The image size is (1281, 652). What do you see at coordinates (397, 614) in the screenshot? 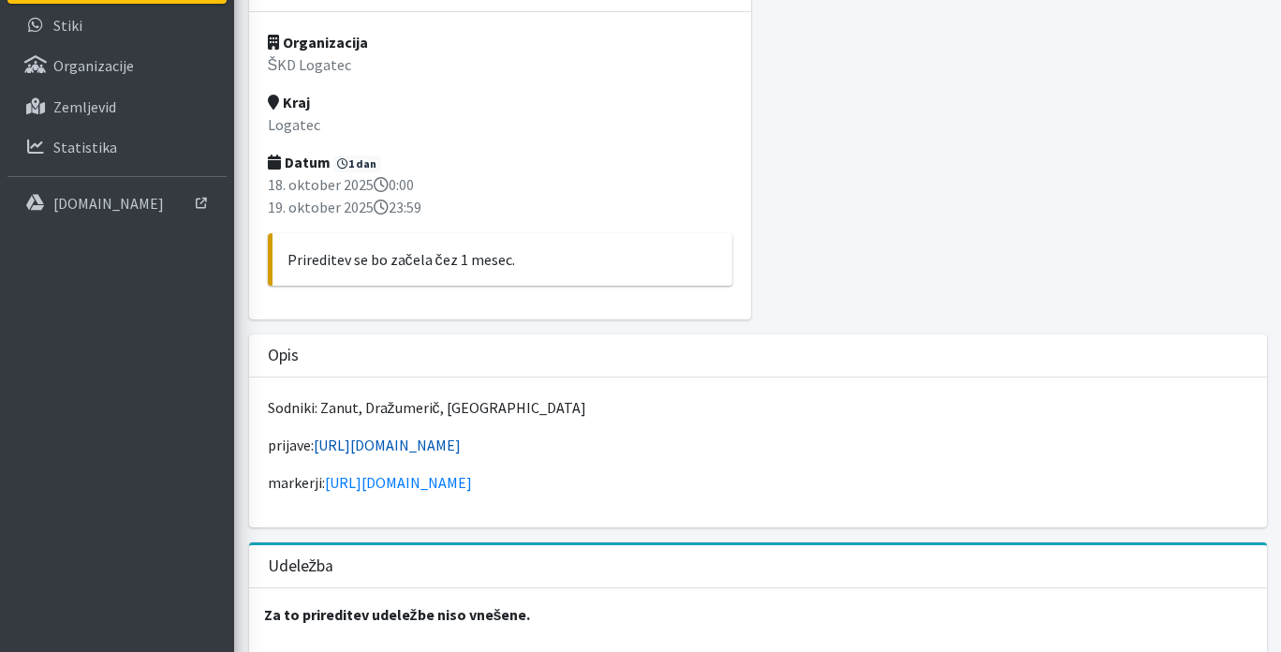
I see `strong: Za to prireditev udeležbe niso vnešene.` at bounding box center [397, 614].